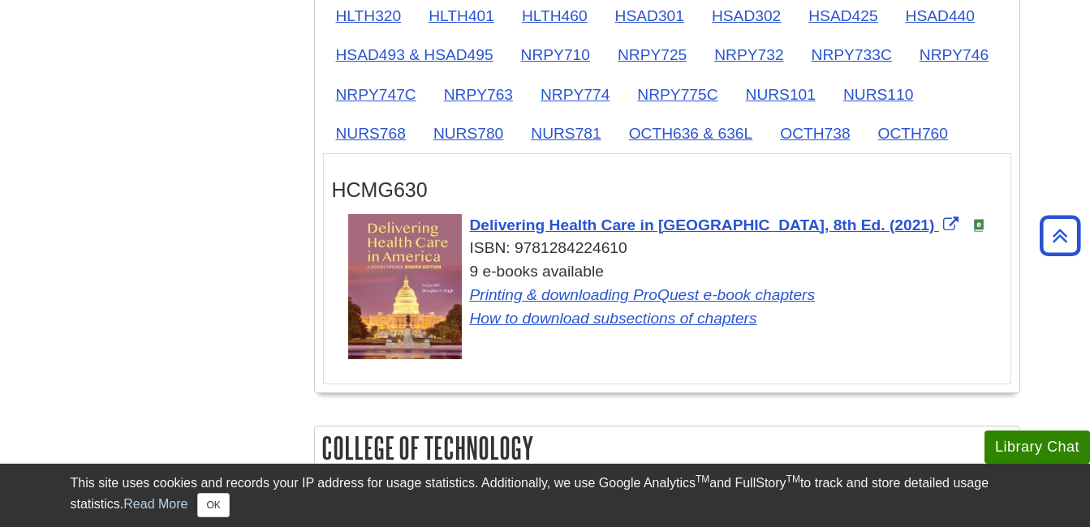  Describe the element at coordinates (415, 54) in the screenshot. I see `a: HSAD493 & HSAD495` at that location.